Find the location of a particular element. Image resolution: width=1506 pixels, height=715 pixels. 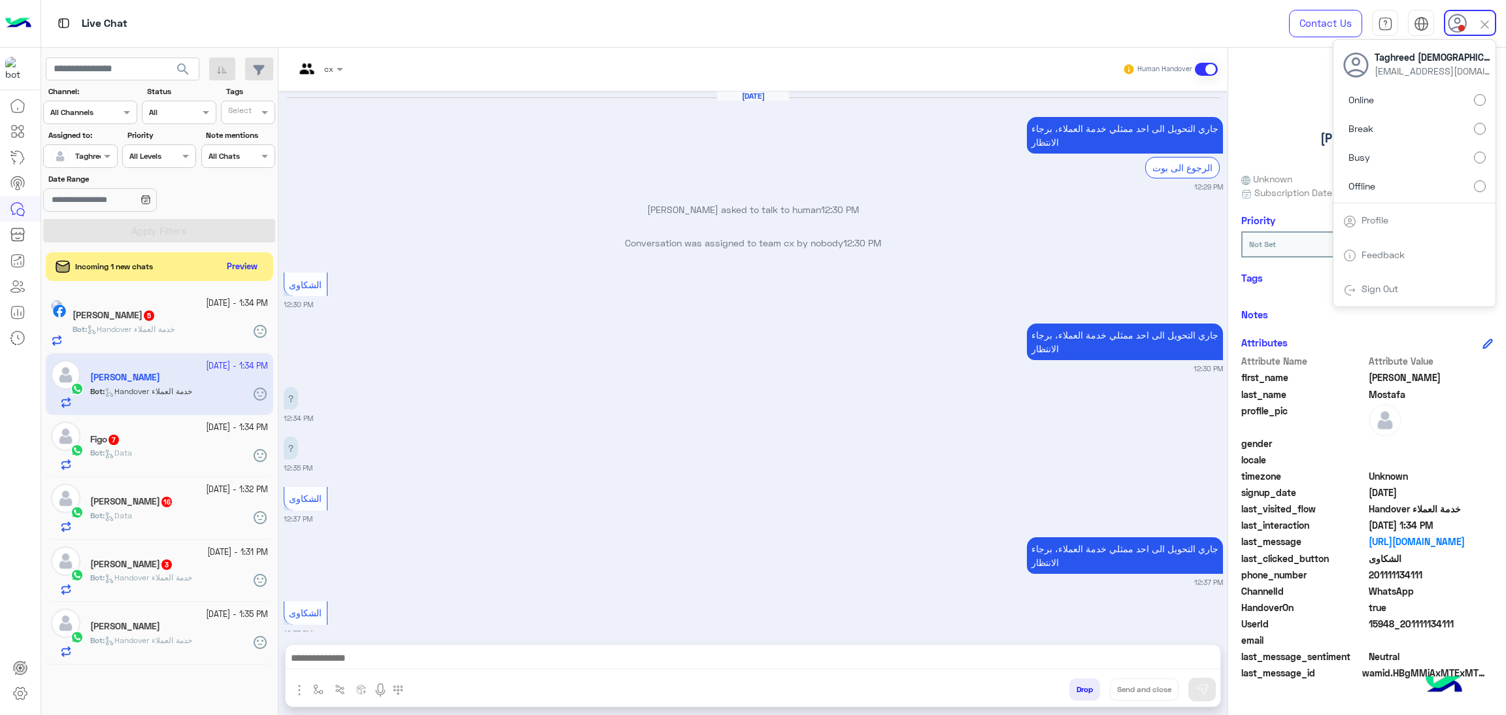

span: Attribute Name is located at coordinates (1303, 361).